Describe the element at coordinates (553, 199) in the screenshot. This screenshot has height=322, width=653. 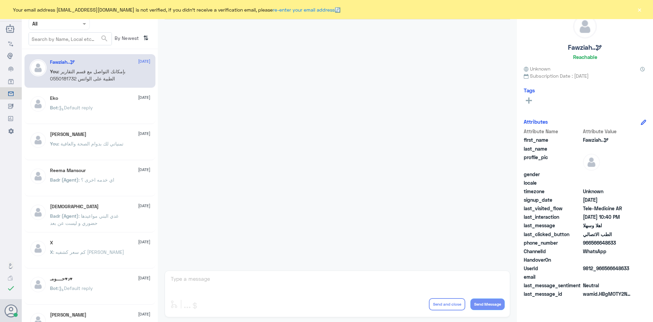
I see `span: signup_date` at that location.